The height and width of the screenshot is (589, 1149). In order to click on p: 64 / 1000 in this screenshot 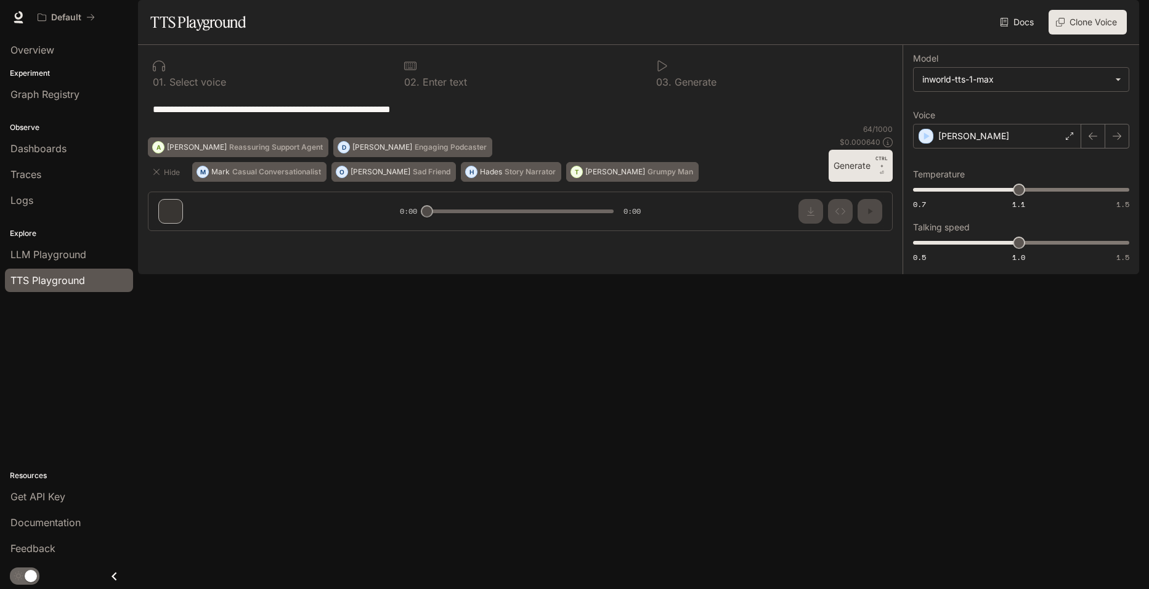, I will do `click(878, 129)`.